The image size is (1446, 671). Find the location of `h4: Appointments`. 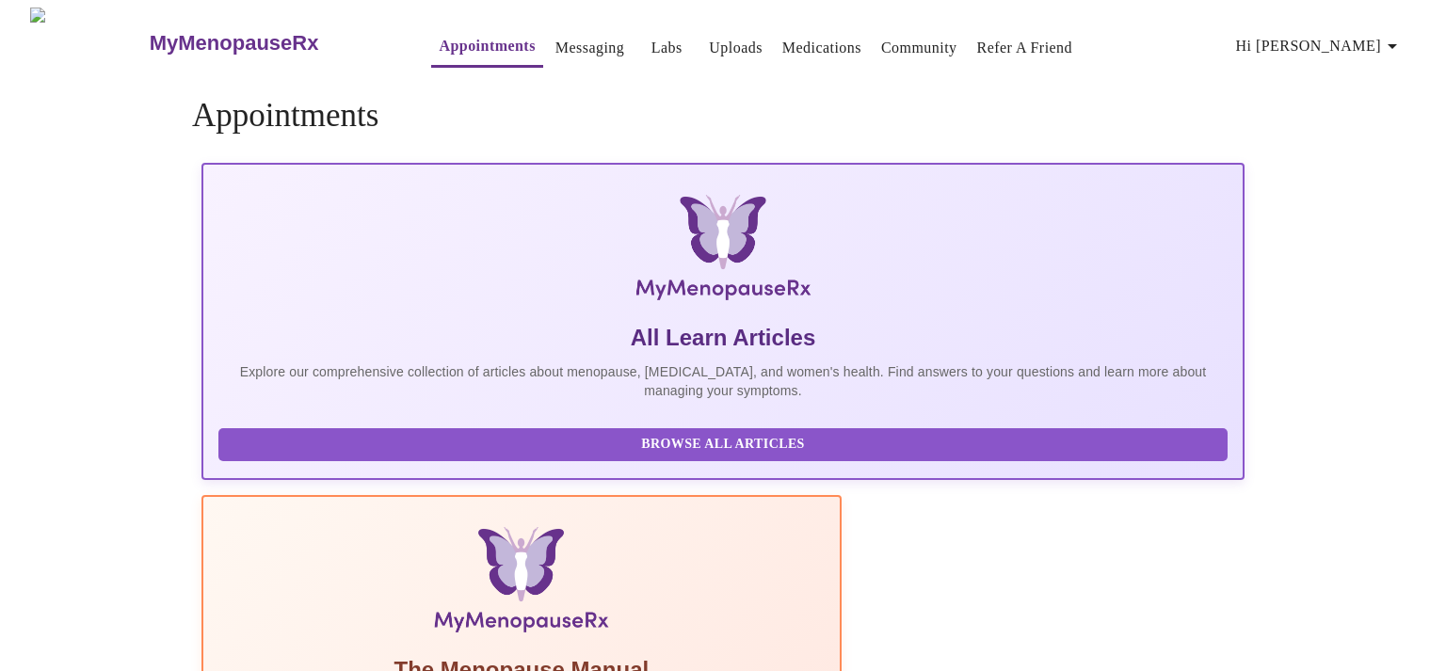

h4: Appointments is located at coordinates (723, 116).